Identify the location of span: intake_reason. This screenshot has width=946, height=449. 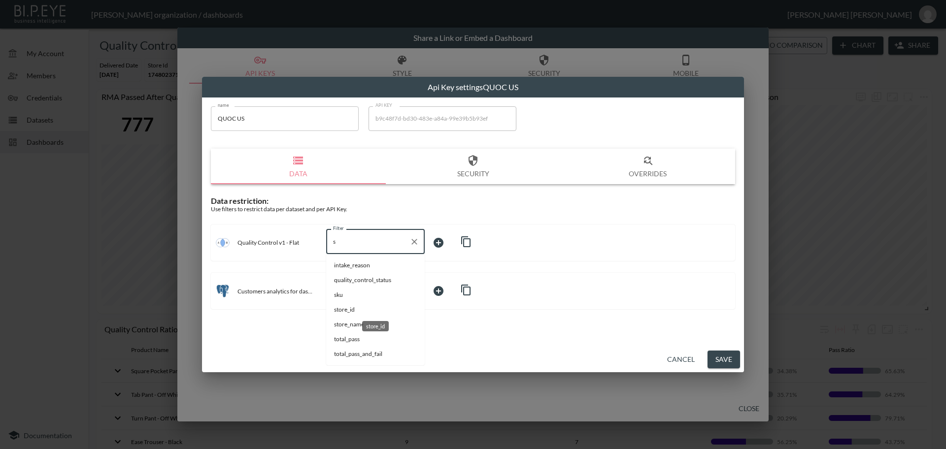
(375, 266).